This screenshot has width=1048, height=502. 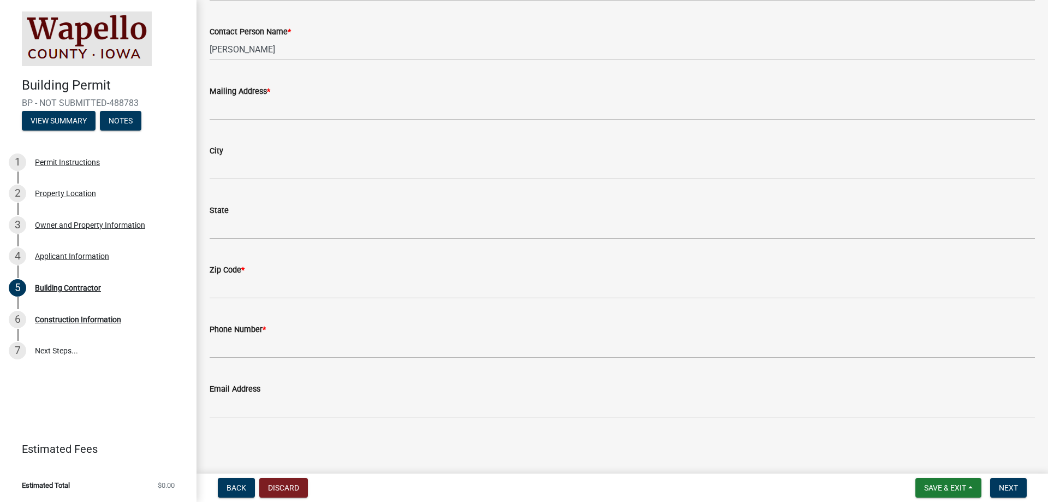 I want to click on a: Estimated Fees, so click(x=94, y=449).